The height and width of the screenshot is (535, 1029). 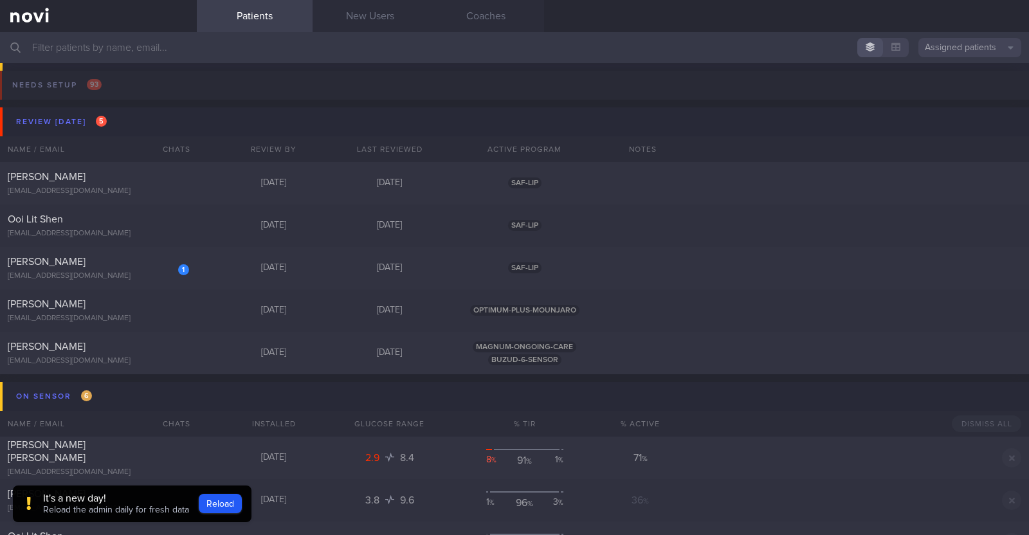 What do you see at coordinates (407, 500) in the screenshot?
I see `span: 9.6` at bounding box center [407, 500].